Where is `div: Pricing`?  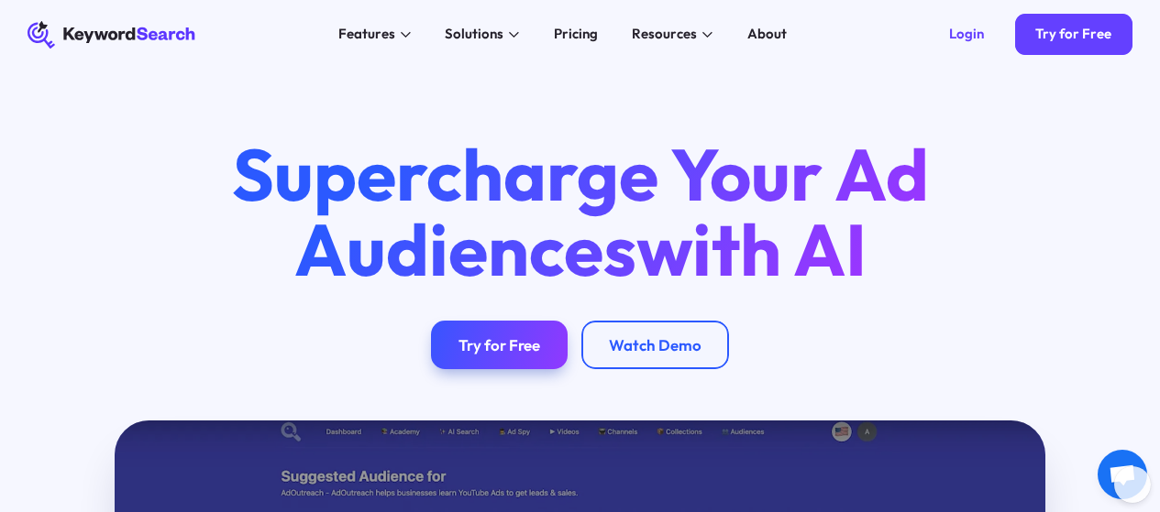
div: Pricing is located at coordinates (576, 34).